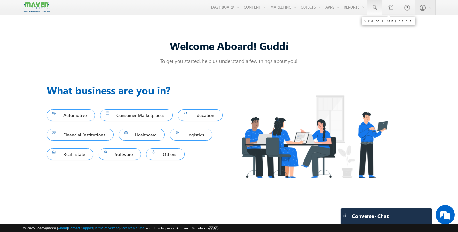 The width and height of the screenshot is (458, 232). I want to click on span: Converse - Chat, so click(370, 216).